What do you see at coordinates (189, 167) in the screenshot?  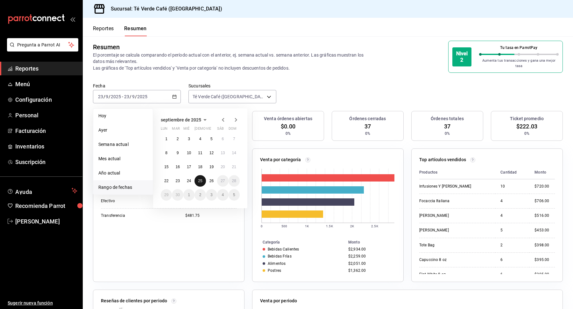 I see `button: 17 de septiembre de 2025` at bounding box center [189, 167].